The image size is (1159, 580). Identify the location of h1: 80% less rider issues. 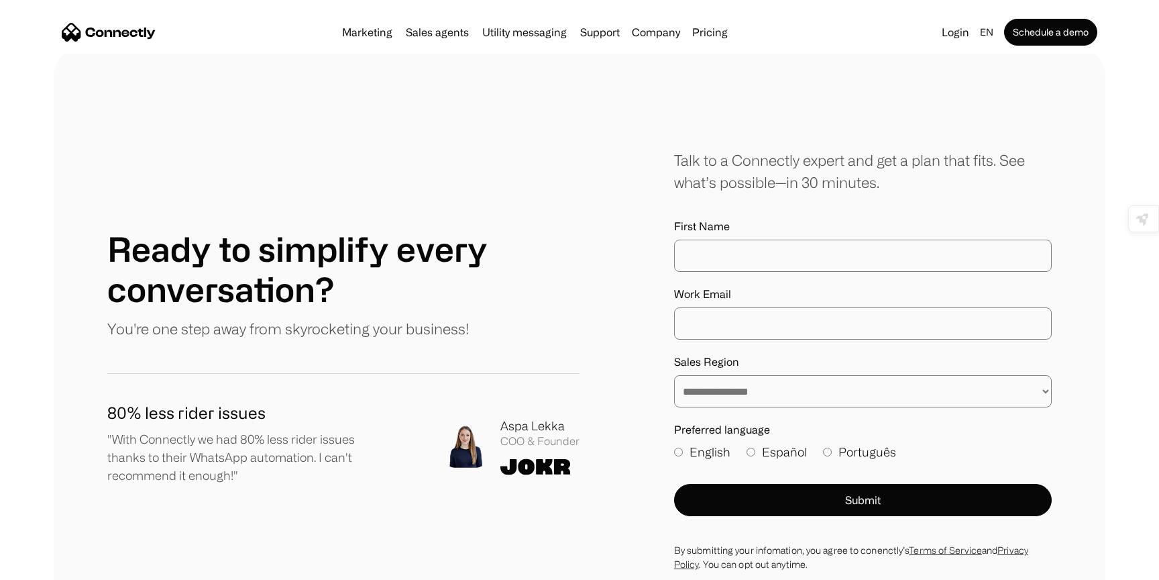
(249, 413).